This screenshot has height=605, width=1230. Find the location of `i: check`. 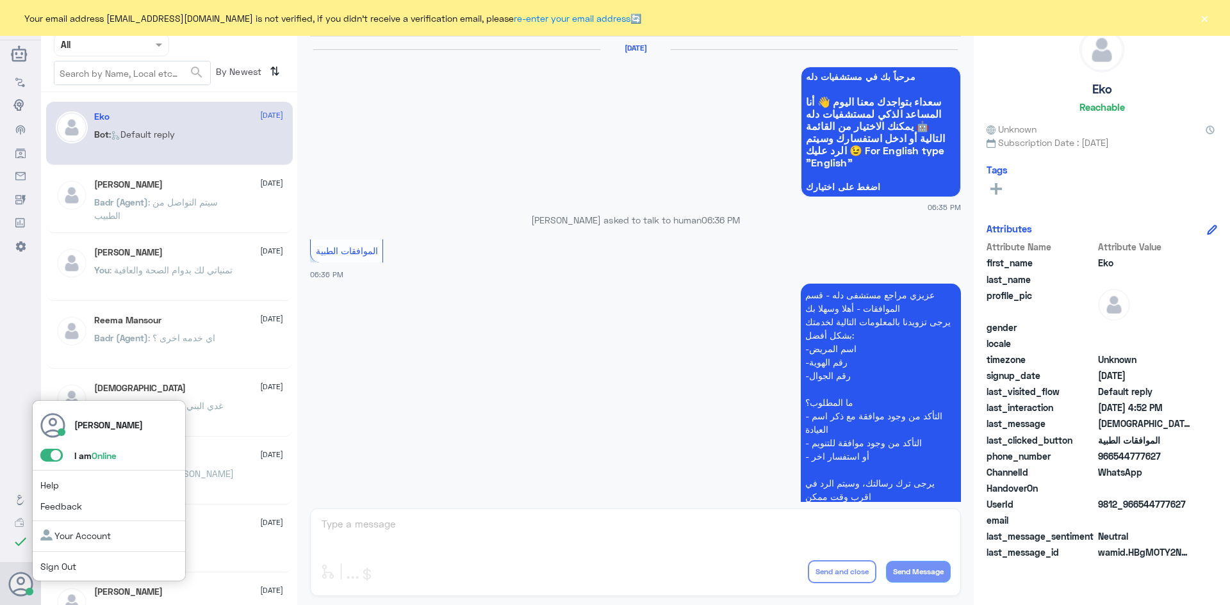

i: check is located at coordinates (20, 542).